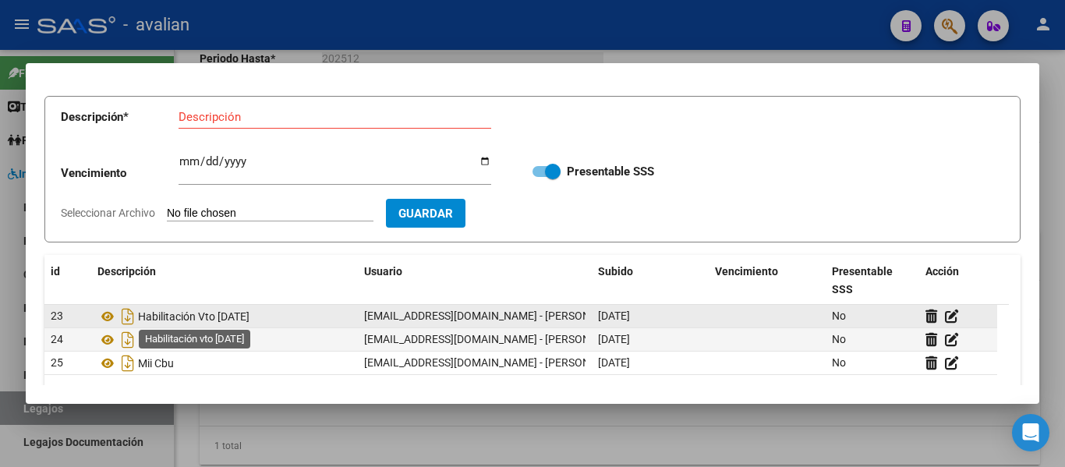 The width and height of the screenshot is (1065, 467). What do you see at coordinates (119, 173) in the screenshot?
I see `p: Vencimiento` at bounding box center [119, 173].